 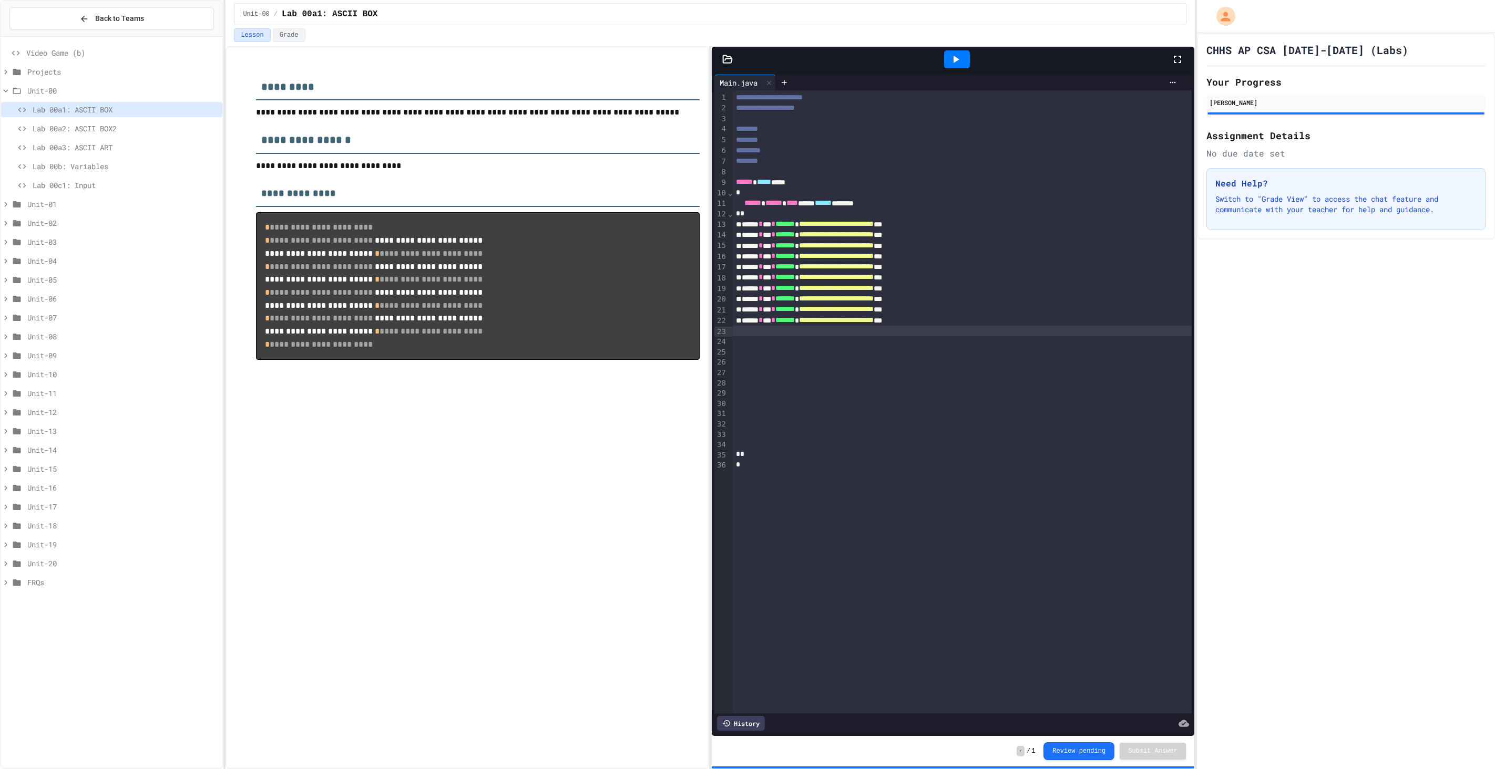 I want to click on div: 21, so click(x=720, y=311).